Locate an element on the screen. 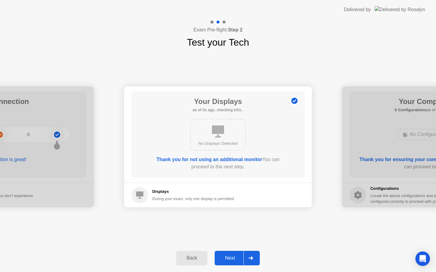  img: Delivered by Rosalyn is located at coordinates (399, 9).